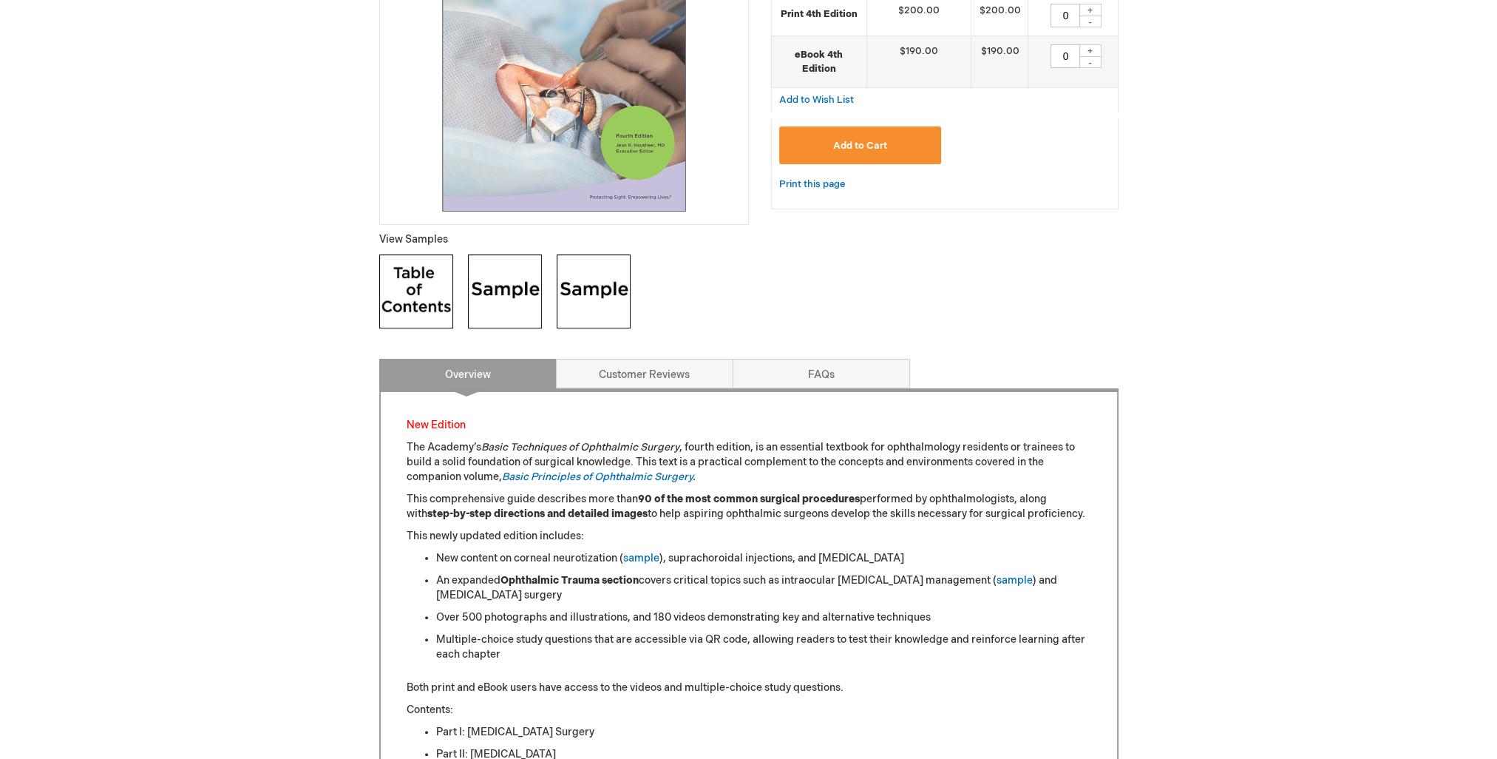 Image resolution: width=1497 pixels, height=759 pixels. I want to click on a: Overview, so click(468, 373).